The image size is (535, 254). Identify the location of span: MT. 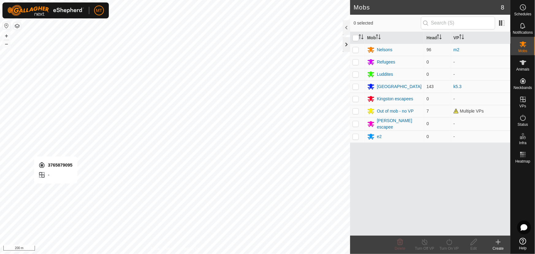
(99, 10).